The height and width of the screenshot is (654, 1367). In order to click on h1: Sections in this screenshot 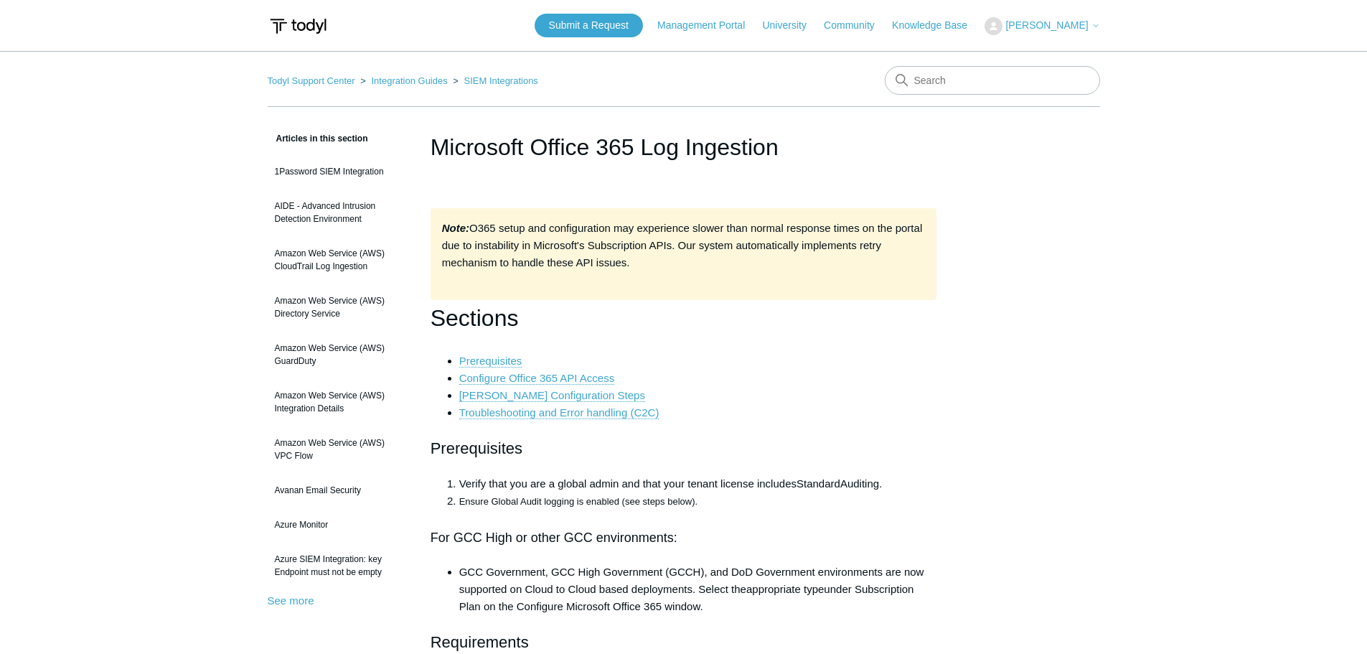, I will do `click(684, 318)`.